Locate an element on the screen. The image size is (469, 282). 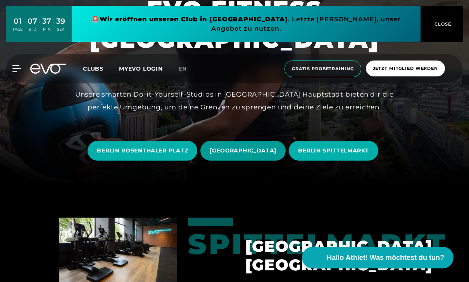
button: Hallo Athlet! Was möchtest du tun? is located at coordinates (378, 258).